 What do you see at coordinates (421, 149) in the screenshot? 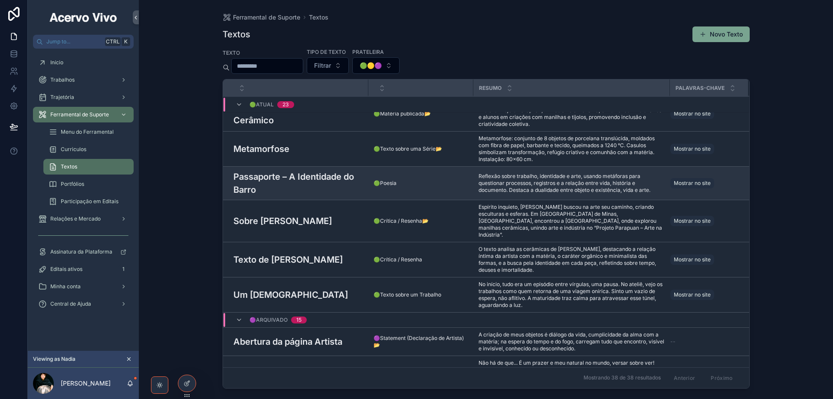
I see `a: 🟢Texto sobre uma Série📂` at bounding box center [421, 149].